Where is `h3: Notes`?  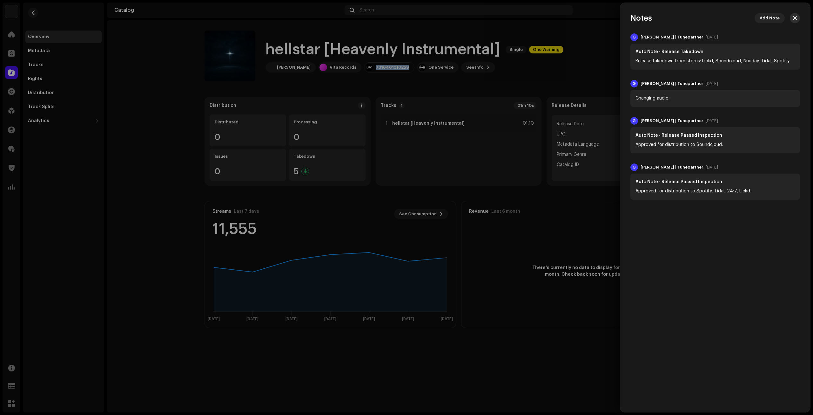
h3: Notes is located at coordinates (642, 18).